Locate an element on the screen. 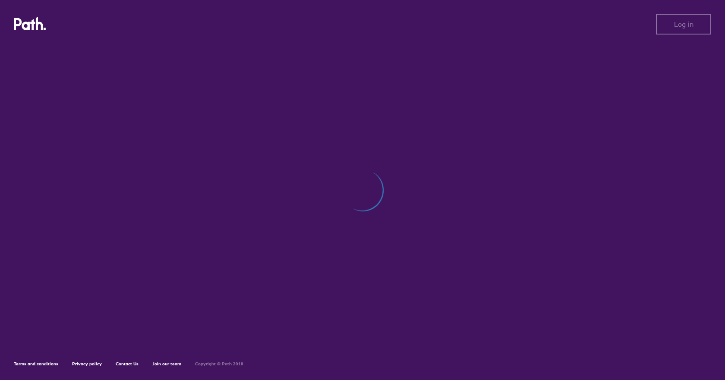 The image size is (725, 380). a: Join our team is located at coordinates (167, 364).